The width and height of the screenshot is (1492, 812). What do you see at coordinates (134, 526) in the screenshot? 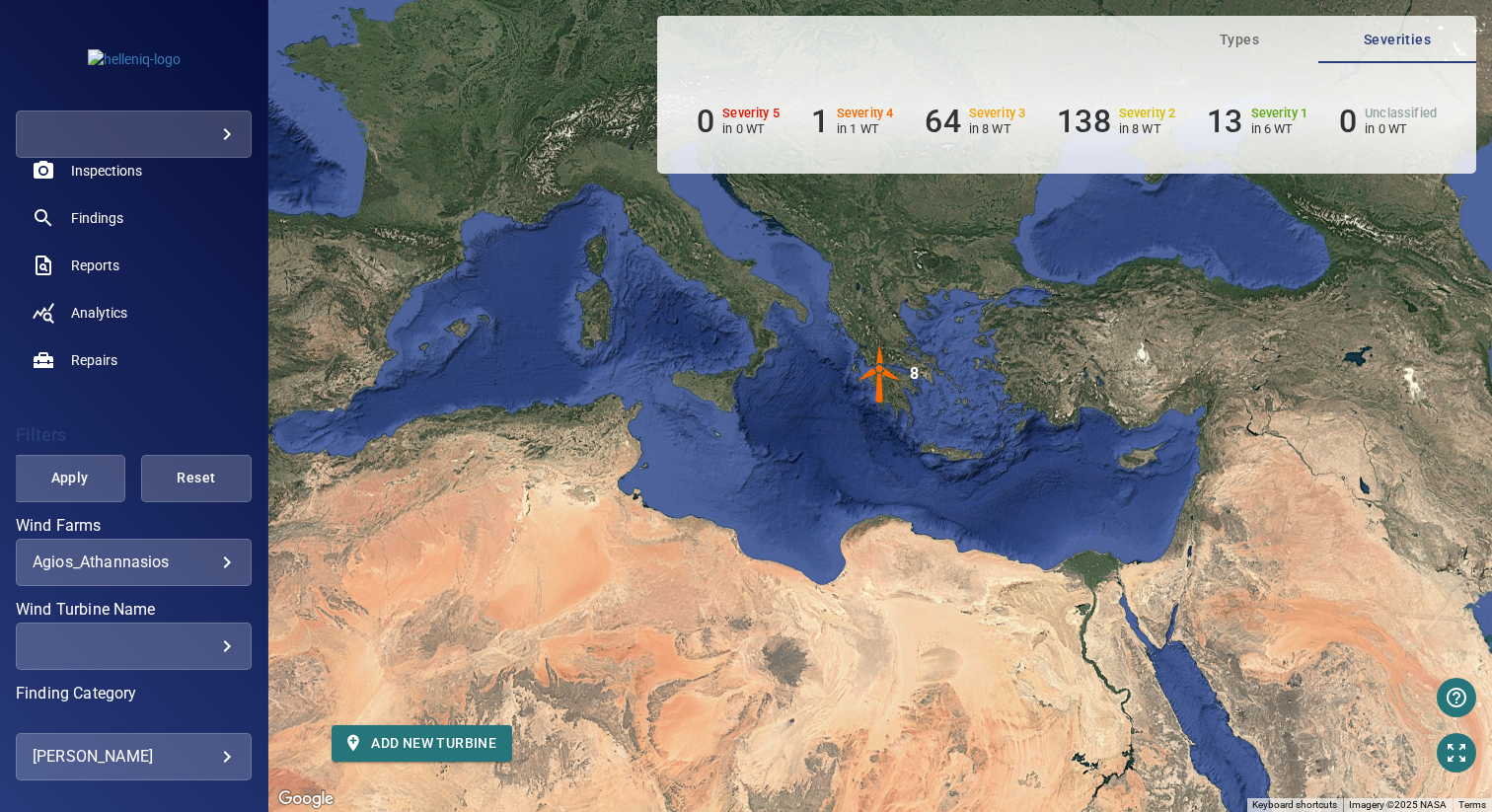
I see `label: Wind Farms` at bounding box center [134, 526].